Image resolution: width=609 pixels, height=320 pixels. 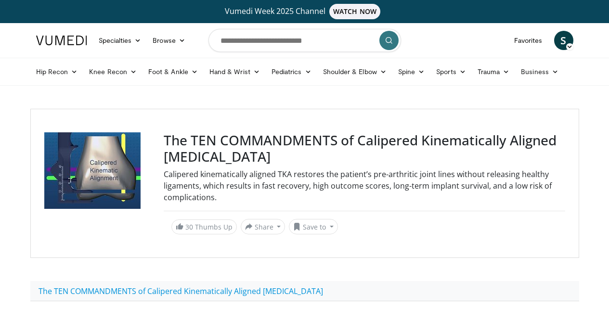 What do you see at coordinates (365, 186) in the screenshot?
I see `div: Calipered kinematically aligned TKA restores the patient’s pre-arthritic joint lines without rele...` at bounding box center [365, 186].